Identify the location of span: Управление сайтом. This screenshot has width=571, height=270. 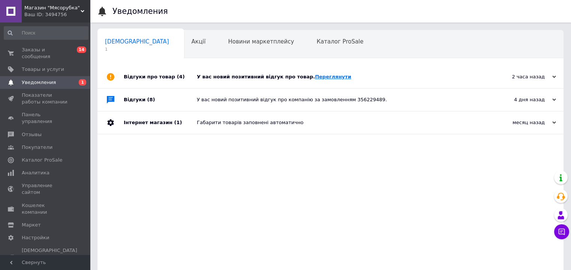
(45, 189).